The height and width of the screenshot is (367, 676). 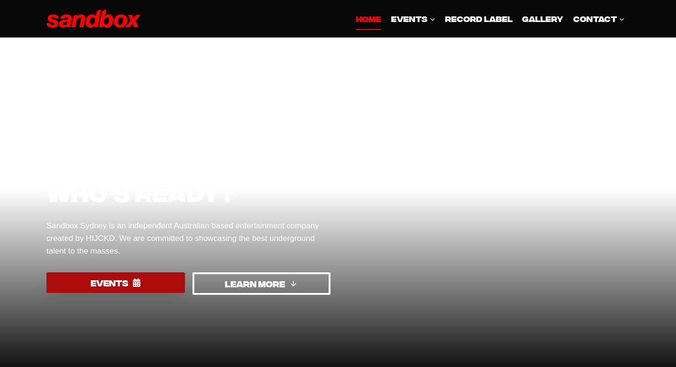 I want to click on a: EVENTS, so click(x=115, y=283).